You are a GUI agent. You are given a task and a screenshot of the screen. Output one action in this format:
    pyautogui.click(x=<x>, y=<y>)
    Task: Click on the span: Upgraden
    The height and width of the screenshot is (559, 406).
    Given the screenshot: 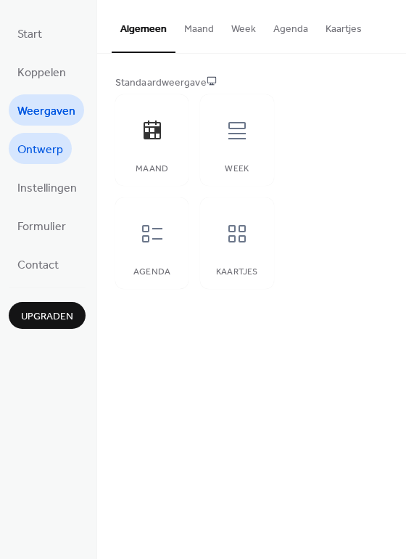 What is the action you would take?
    pyautogui.click(x=47, y=316)
    